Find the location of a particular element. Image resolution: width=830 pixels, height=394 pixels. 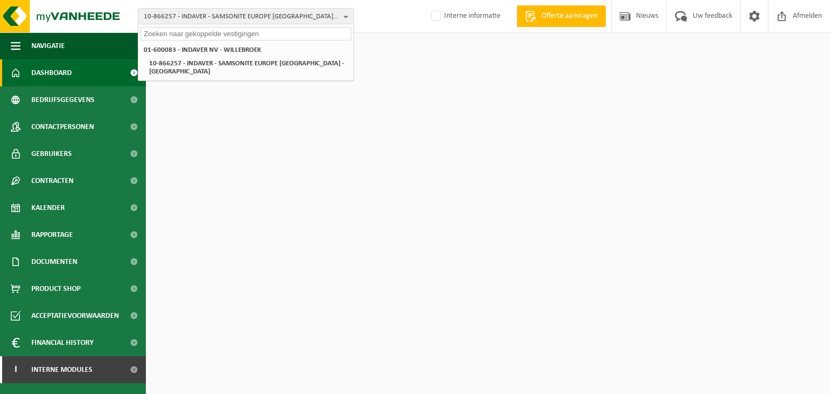

span: Dashboard is located at coordinates (51, 73).